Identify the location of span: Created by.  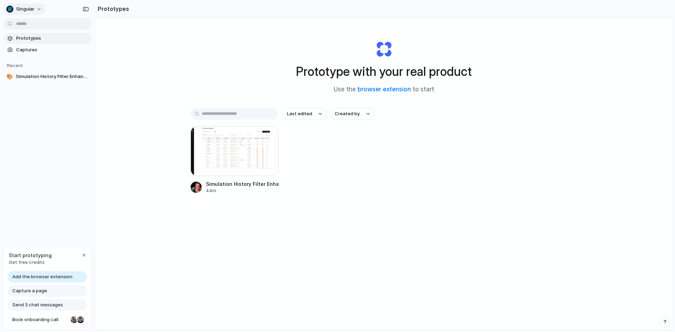
(347, 114).